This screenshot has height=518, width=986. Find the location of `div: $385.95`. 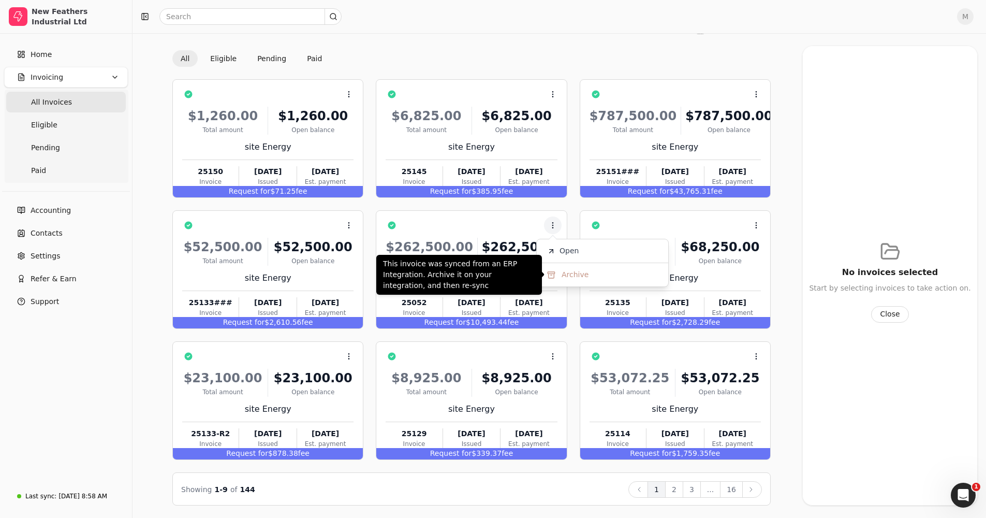

div: $385.95 is located at coordinates (471, 191).